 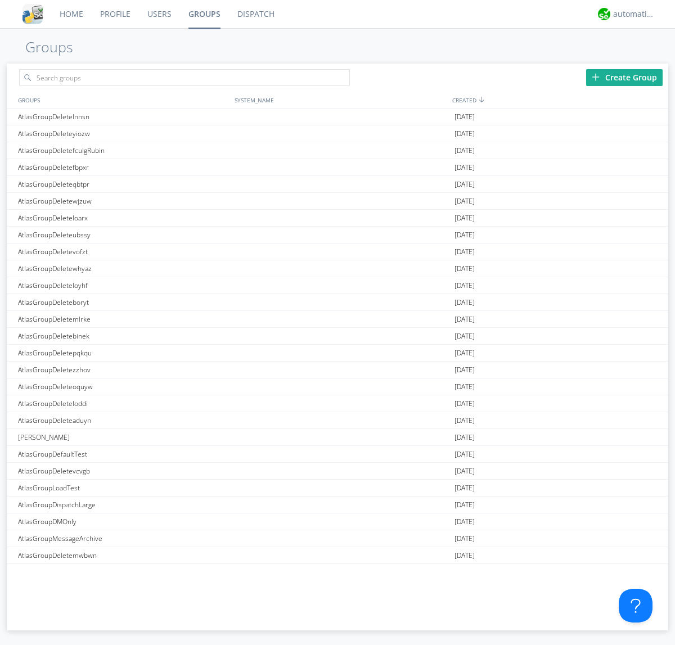 What do you see at coordinates (123, 370) in the screenshot?
I see `div: AtlasGroupDeletezzhov` at bounding box center [123, 370].